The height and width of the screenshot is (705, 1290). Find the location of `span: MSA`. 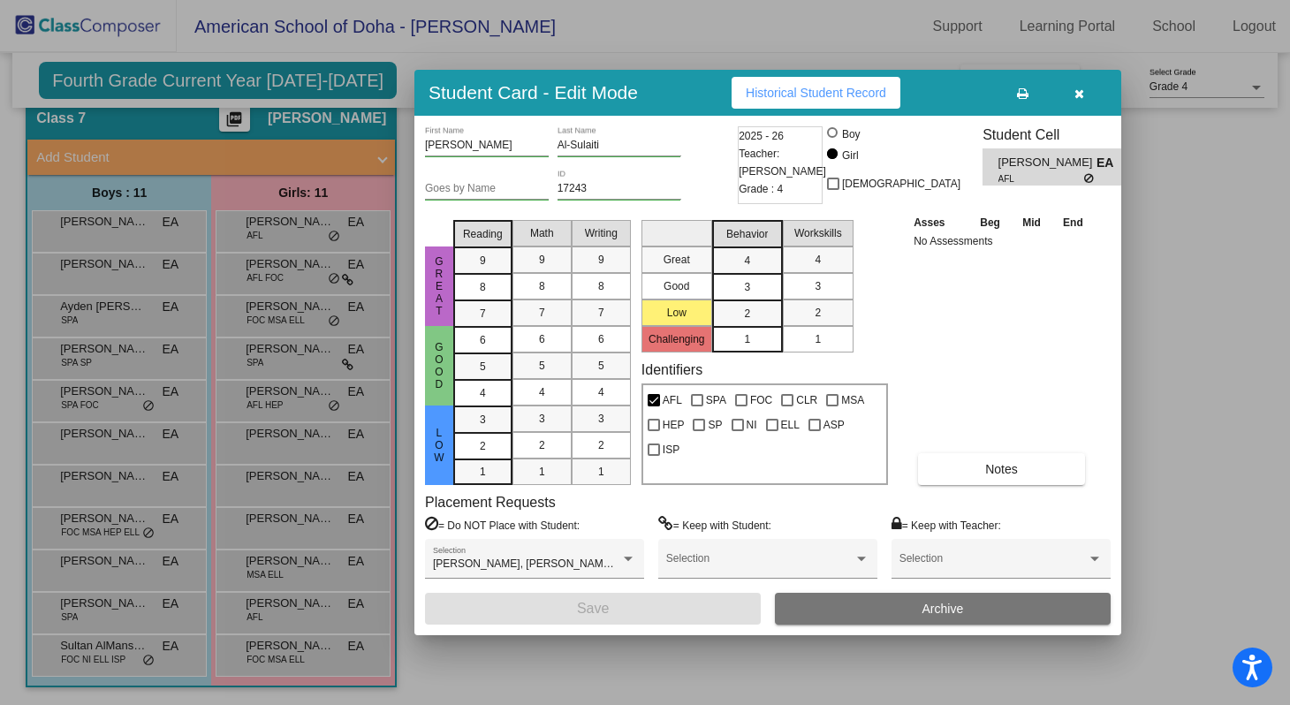

span: MSA is located at coordinates (853, 400).